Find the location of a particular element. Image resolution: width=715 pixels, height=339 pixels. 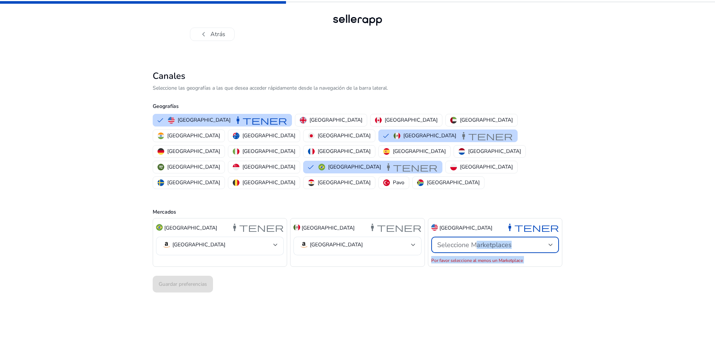

img: eg.svg is located at coordinates (311, 183).